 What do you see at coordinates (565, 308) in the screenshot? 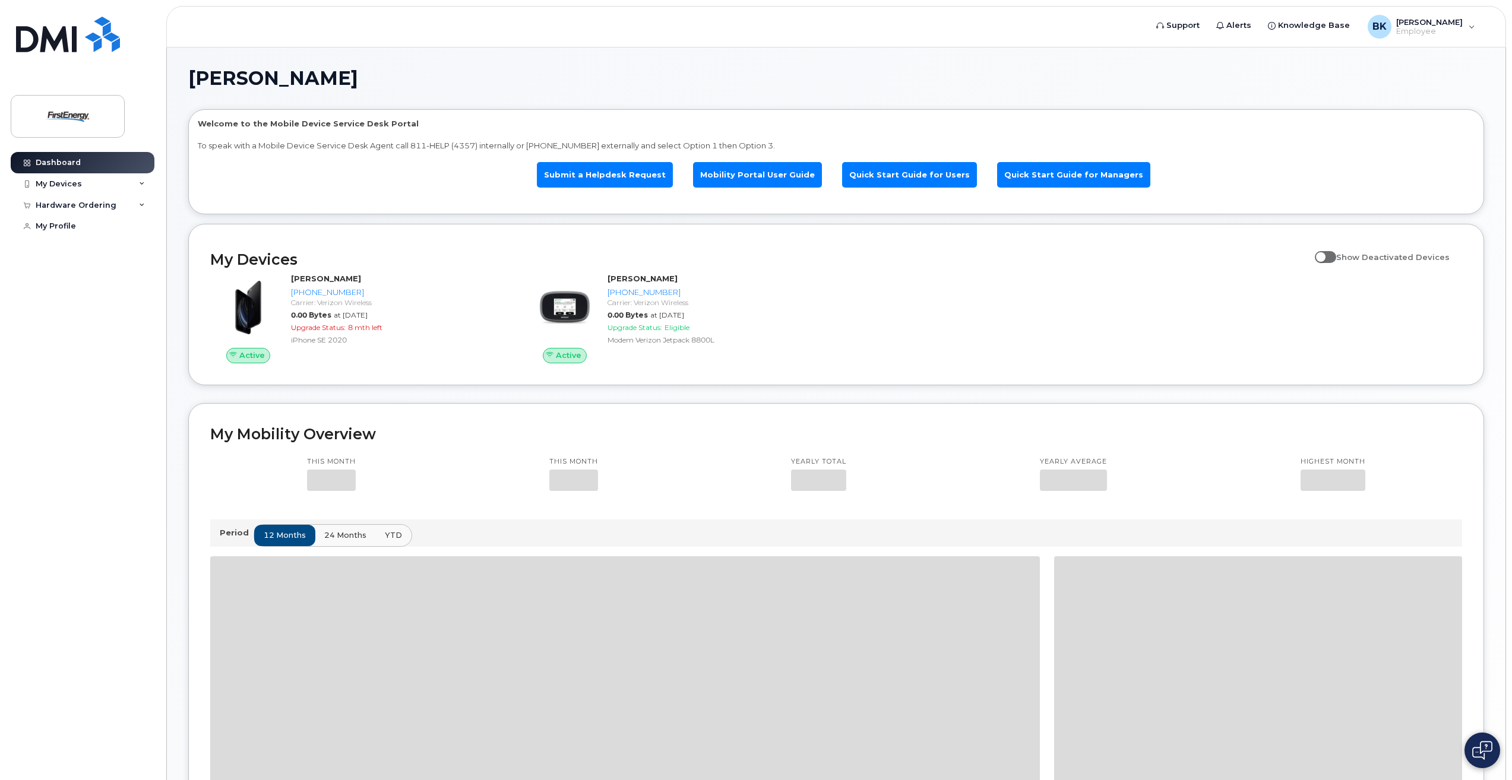
I see `img: image20231002-3703462-zs44o9.jpeg` at bounding box center [565, 308].